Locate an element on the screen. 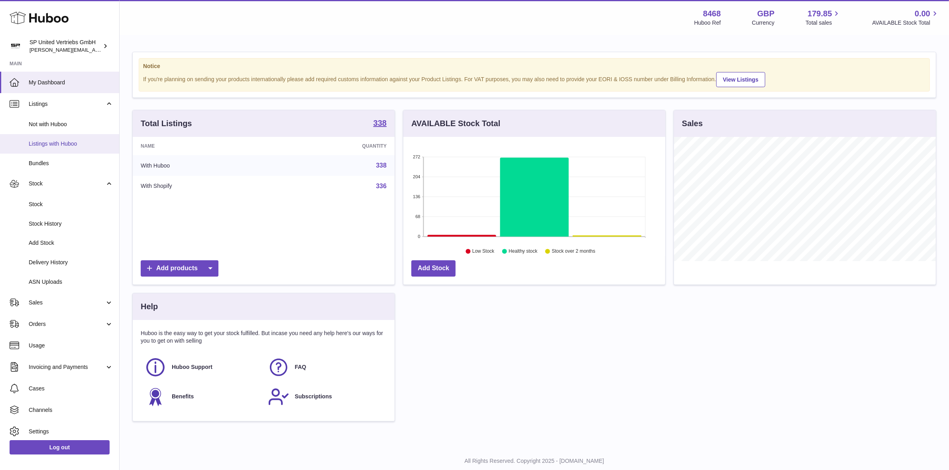  span: 0.00 is located at coordinates (922, 14).